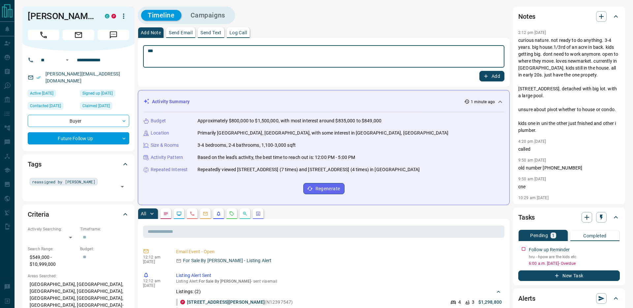 The width and height of the screenshot is (633, 308). What do you see at coordinates (258, 214) in the screenshot?
I see `svg: Agent Actions` at bounding box center [258, 214].